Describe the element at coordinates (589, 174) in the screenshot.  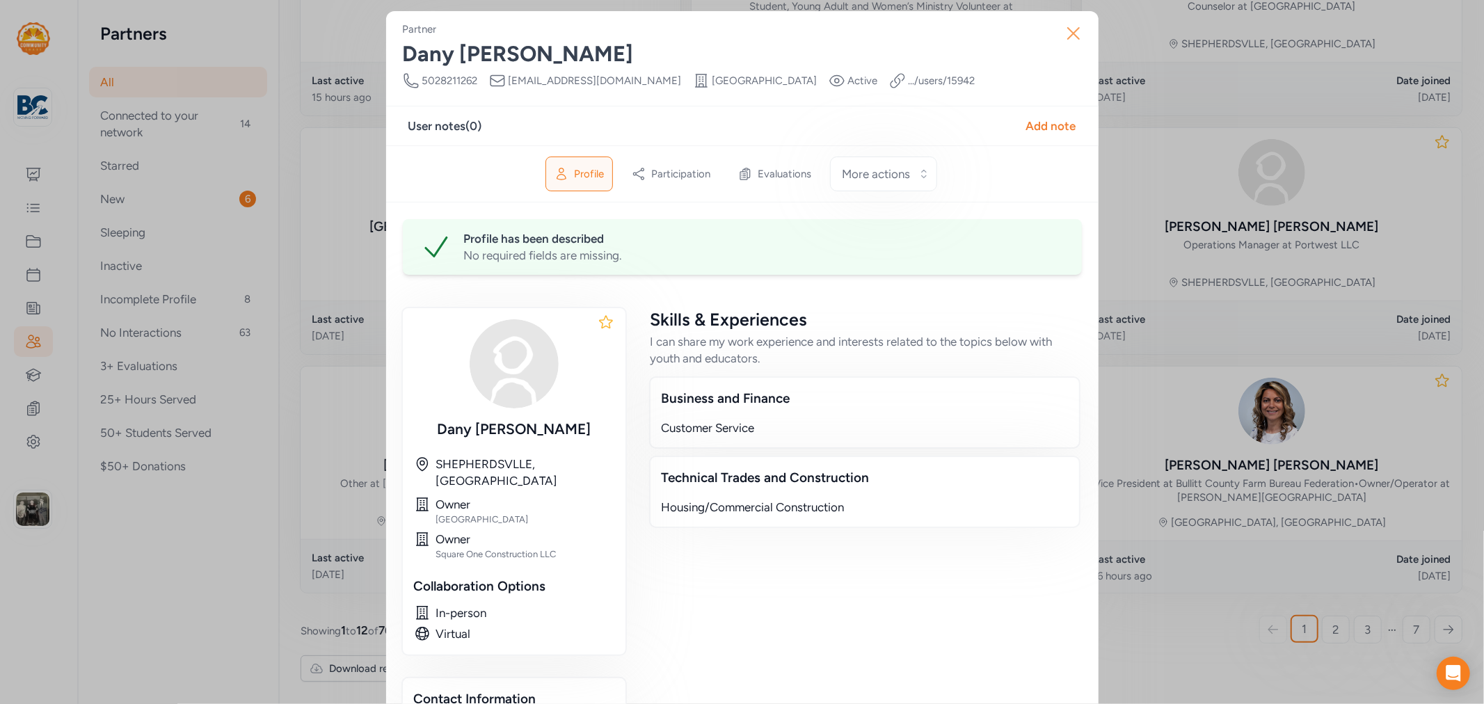
I see `span: Profile` at that location.